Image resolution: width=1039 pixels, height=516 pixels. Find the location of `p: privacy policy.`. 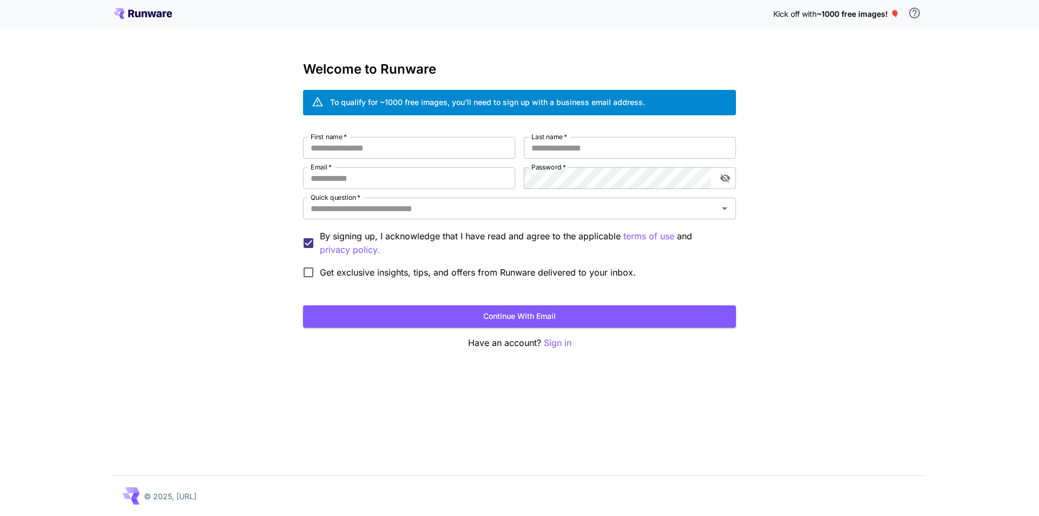

p: privacy policy. is located at coordinates (350, 249).